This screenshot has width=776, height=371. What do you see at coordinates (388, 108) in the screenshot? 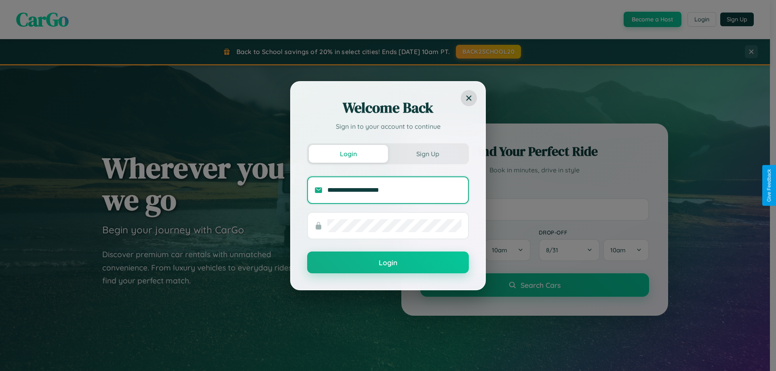
I see `h2: Welcome Back` at bounding box center [388, 108].